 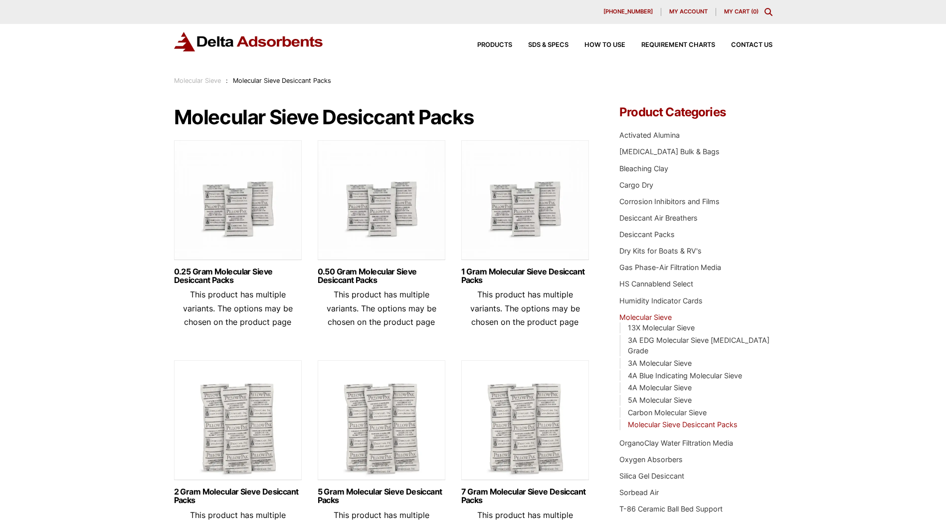 I want to click on span: Contact Us, so click(x=752, y=45).